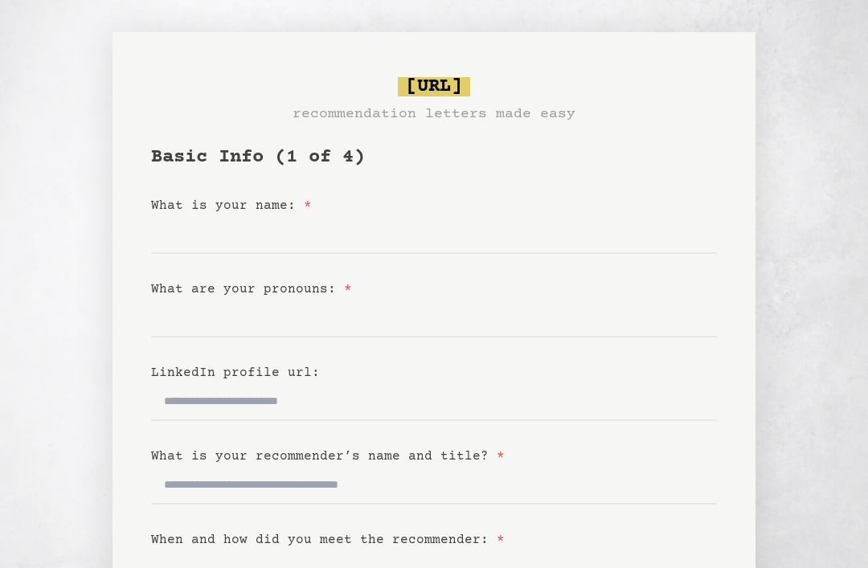 This screenshot has height=568, width=868. What do you see at coordinates (434, 157) in the screenshot?
I see `h1: Basic Info (1 of 4)` at bounding box center [434, 157].